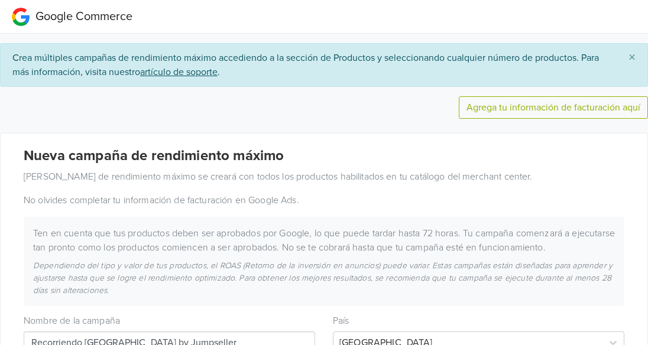 This screenshot has width=648, height=345. Describe the element at coordinates (553, 108) in the screenshot. I see `button: Agrega tu información de facturación aquí` at that location.